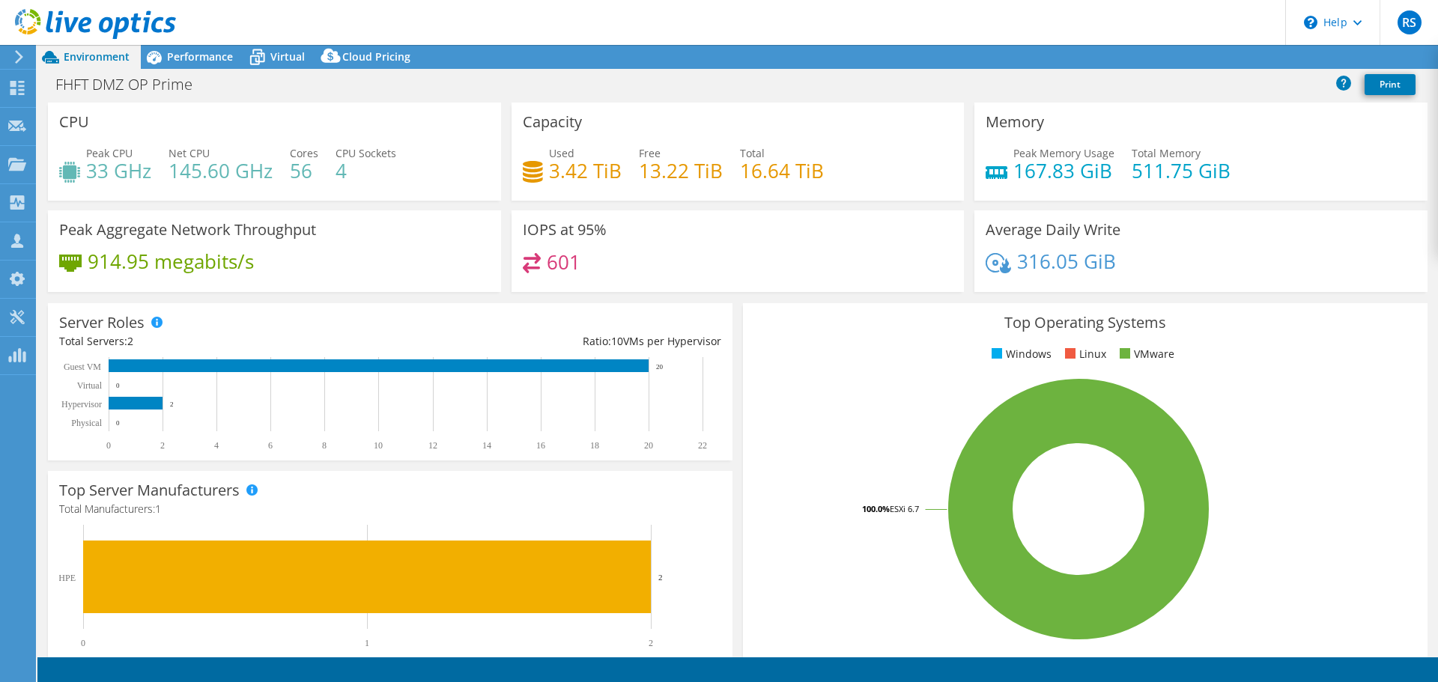 This screenshot has height=682, width=1438. I want to click on text: 22, so click(702, 446).